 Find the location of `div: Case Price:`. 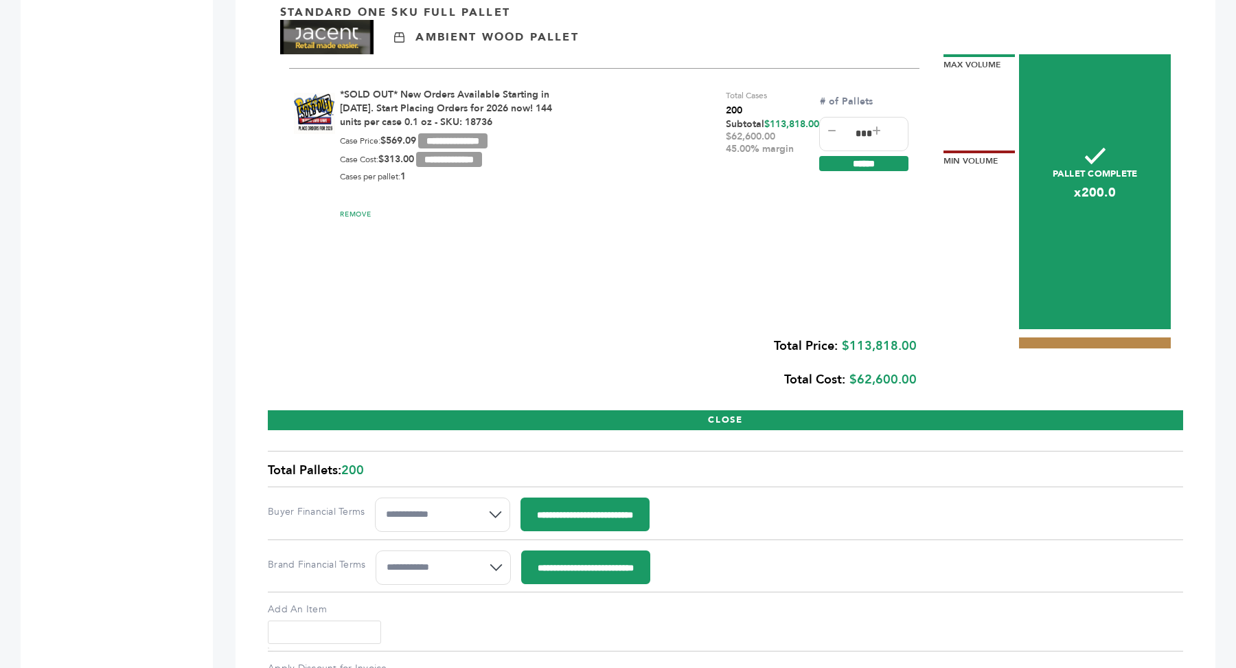

div: Case Price: is located at coordinates (414, 141).